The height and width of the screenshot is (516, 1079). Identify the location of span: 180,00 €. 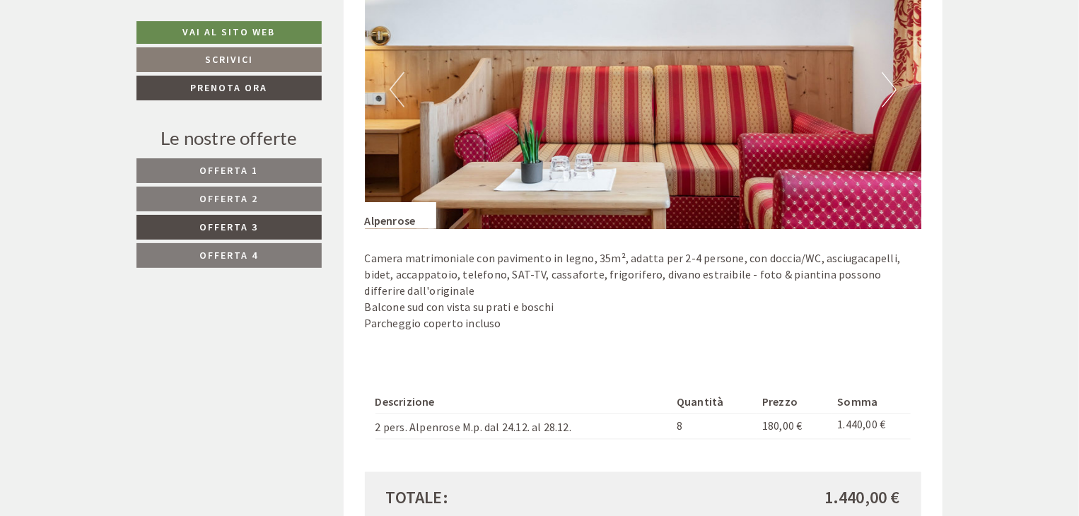
(782, 426).